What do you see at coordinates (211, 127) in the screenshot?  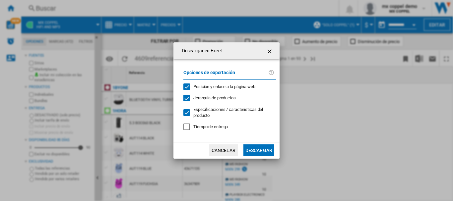 I see `span: Tiempo de entrega` at bounding box center [211, 127].